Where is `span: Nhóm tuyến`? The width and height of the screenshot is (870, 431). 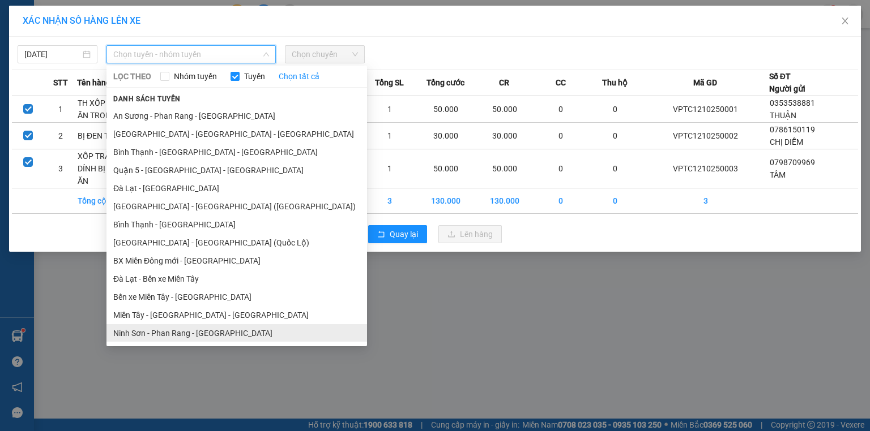
span: Nhóm tuyến is located at coordinates (195, 76).